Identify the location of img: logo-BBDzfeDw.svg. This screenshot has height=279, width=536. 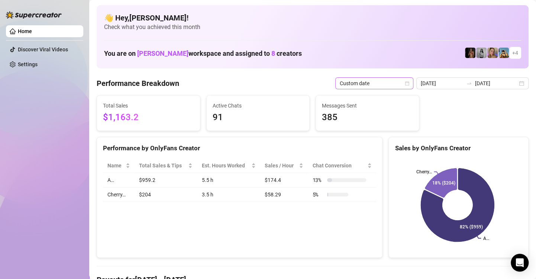
(34, 15).